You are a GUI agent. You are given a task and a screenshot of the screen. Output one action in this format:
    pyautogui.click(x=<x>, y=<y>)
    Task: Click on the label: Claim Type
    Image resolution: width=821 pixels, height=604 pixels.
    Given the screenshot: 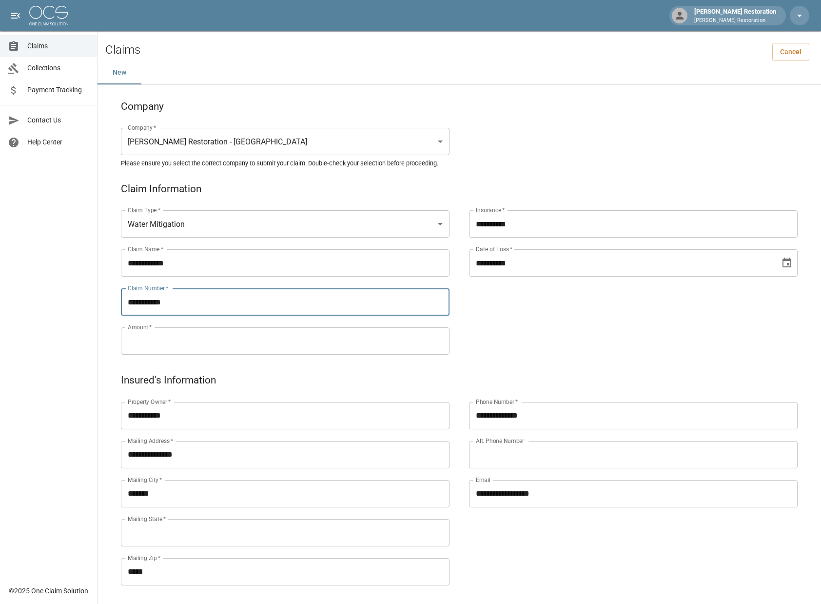 What is the action you would take?
    pyautogui.click(x=144, y=210)
    